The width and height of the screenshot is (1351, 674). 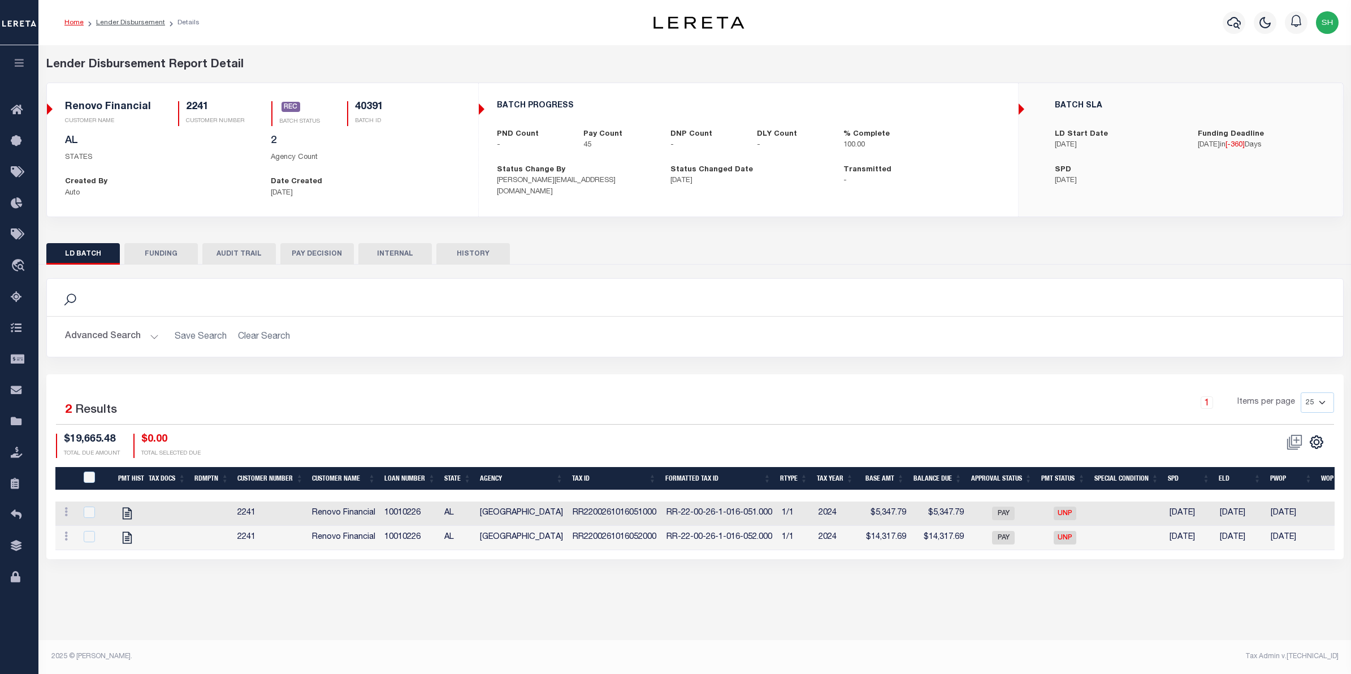 I want to click on a: Home, so click(x=74, y=23).